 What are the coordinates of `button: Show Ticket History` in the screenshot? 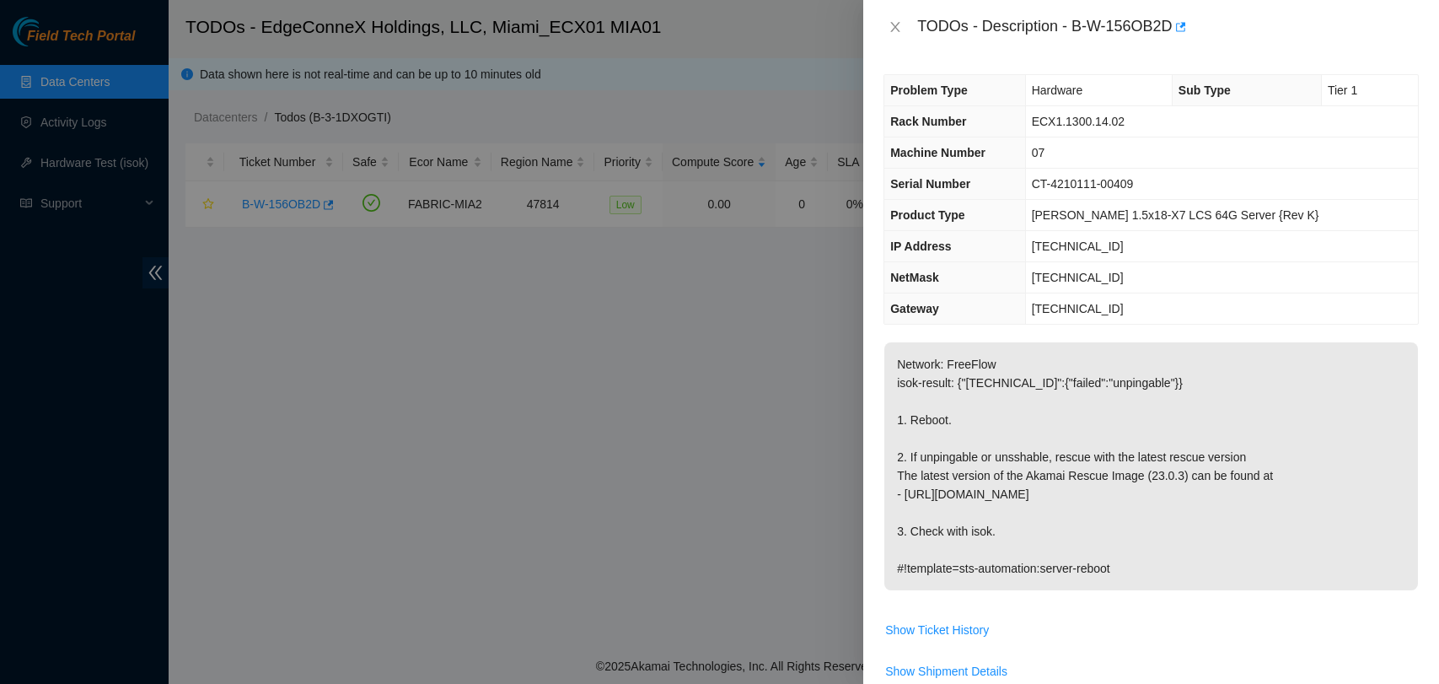 It's located at (937, 630).